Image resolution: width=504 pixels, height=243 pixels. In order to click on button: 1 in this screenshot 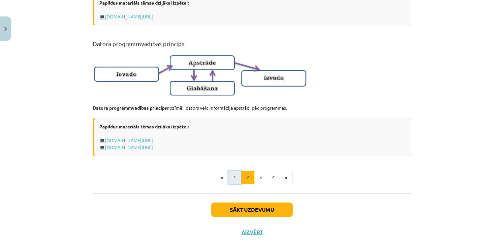, I will do `click(235, 178)`.